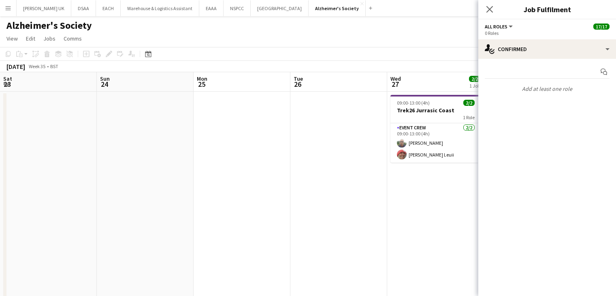  Describe the element at coordinates (49, 38) in the screenshot. I see `span: Jobs` at that location.